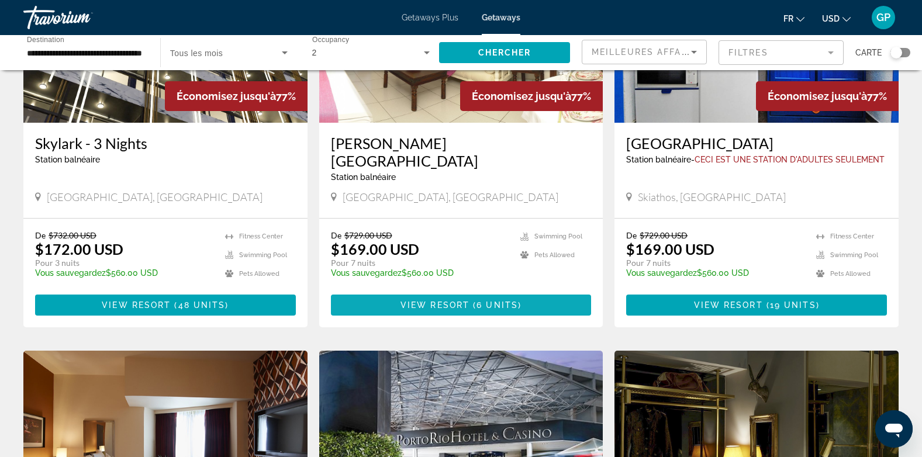 Image resolution: width=922 pixels, height=457 pixels. I want to click on p: $172.00 USD, so click(79, 249).